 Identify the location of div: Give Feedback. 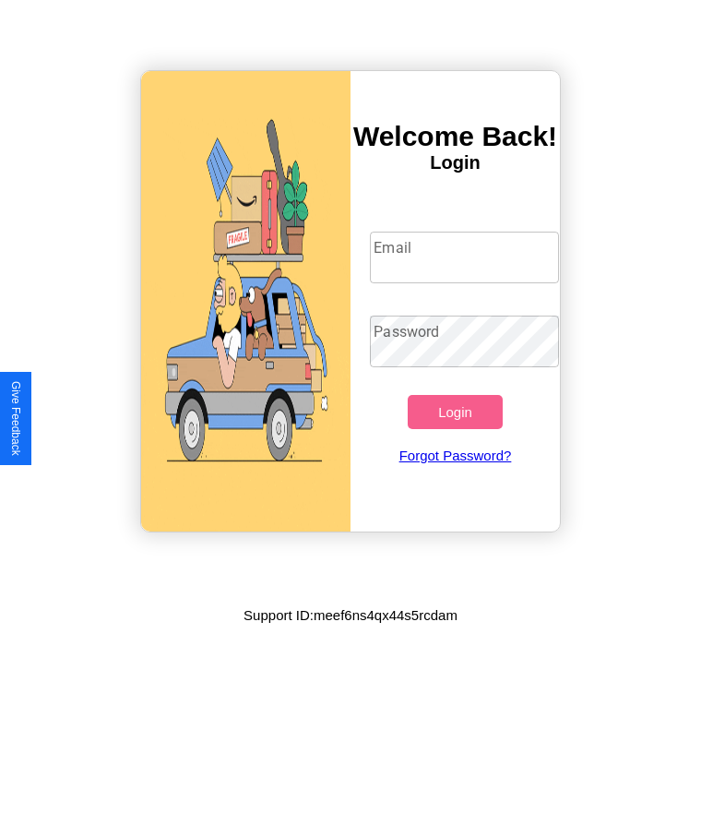
(16, 418).